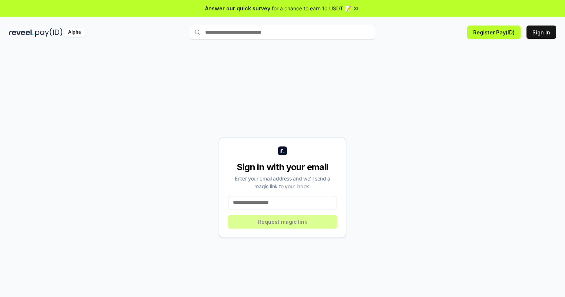 The image size is (565, 297). What do you see at coordinates (74, 32) in the screenshot?
I see `div: Alpha` at bounding box center [74, 32].